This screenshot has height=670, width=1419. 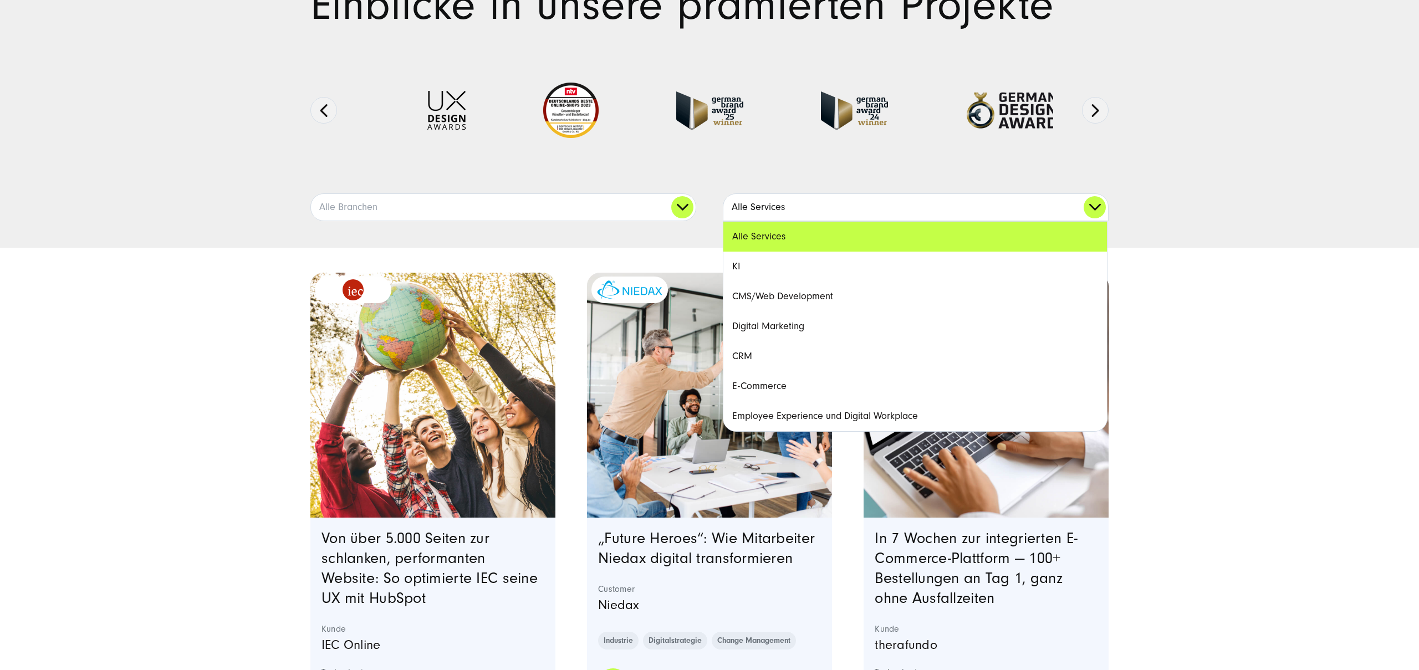 I want to click on img: logo_IEC, so click(x=353, y=290).